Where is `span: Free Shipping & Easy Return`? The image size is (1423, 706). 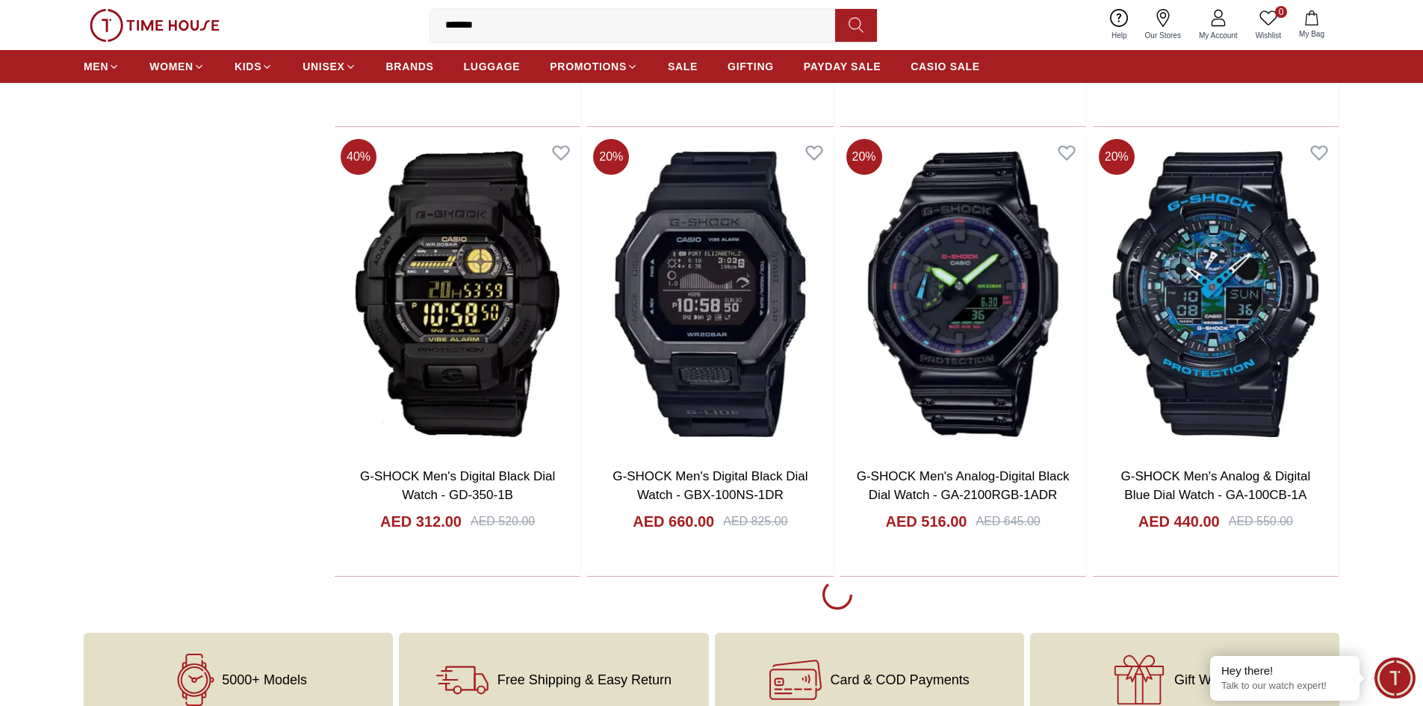 span: Free Shipping & Easy Return is located at coordinates (584, 680).